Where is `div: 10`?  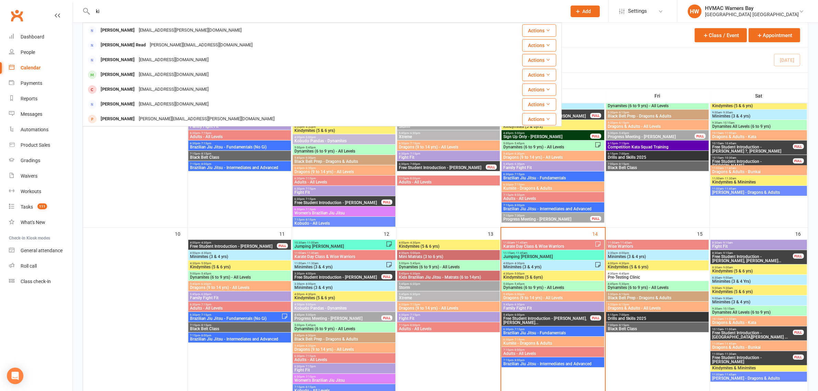
div: 10 is located at coordinates (181, 233).